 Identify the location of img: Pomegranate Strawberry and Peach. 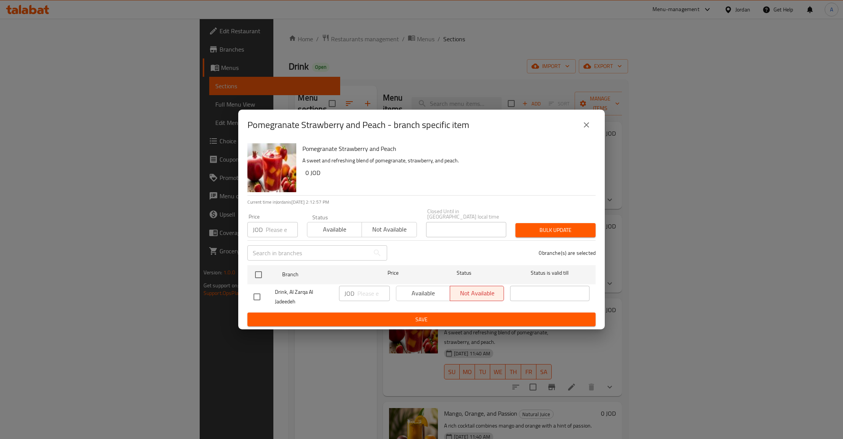
(272, 168).